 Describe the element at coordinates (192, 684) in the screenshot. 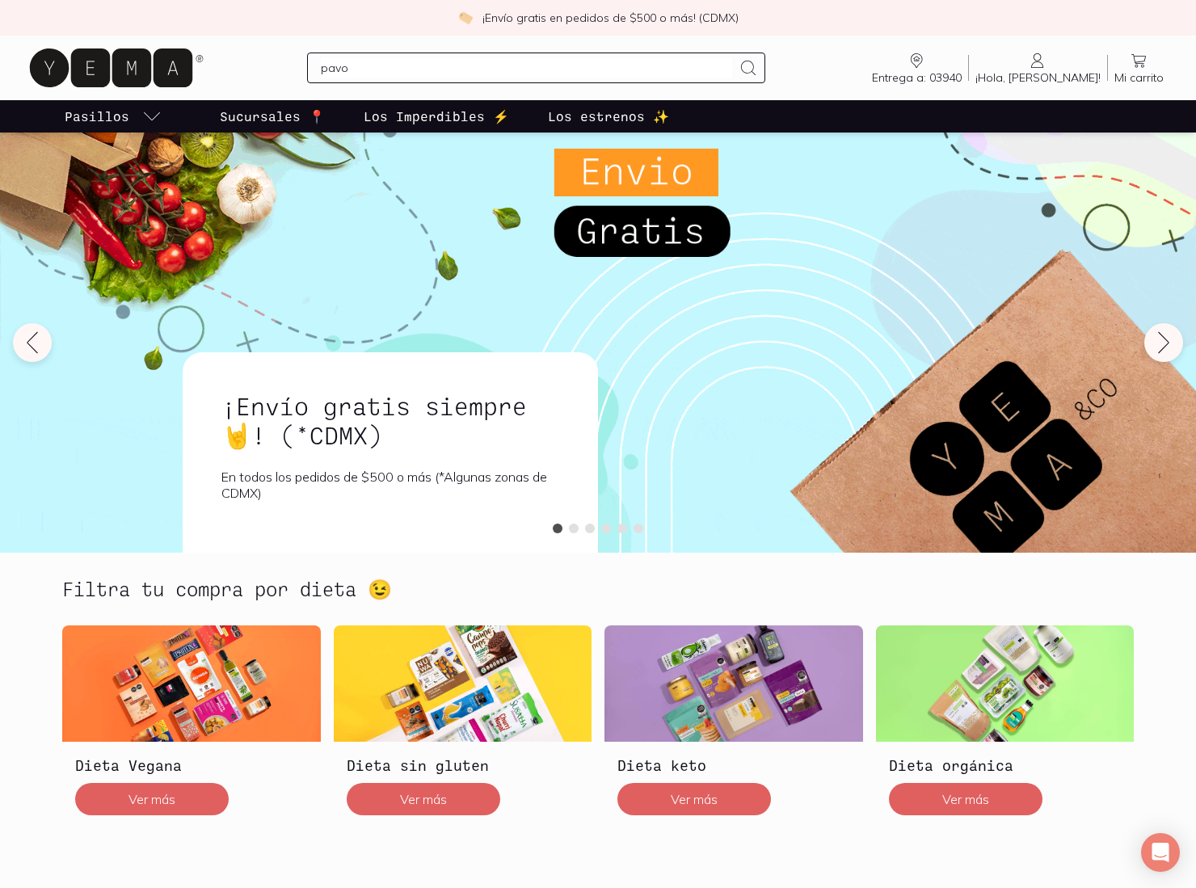

I see `img: Dieta Vegana` at that location.